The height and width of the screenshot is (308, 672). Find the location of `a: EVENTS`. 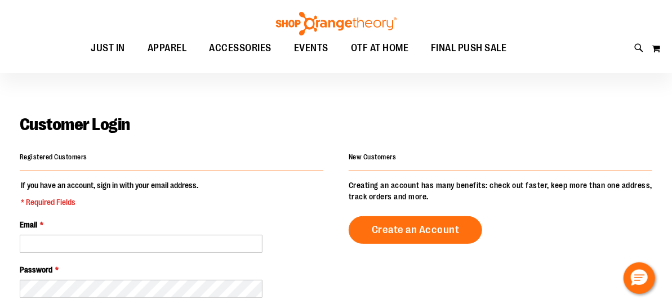

a: EVENTS is located at coordinates (311, 48).